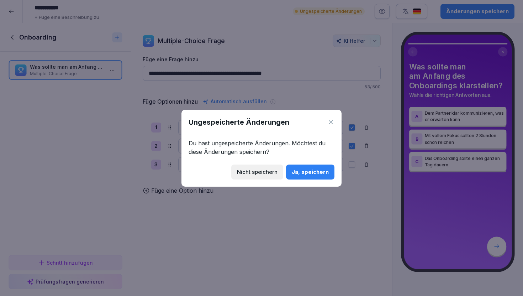 The height and width of the screenshot is (296, 523). I want to click on button: Ja, speichern, so click(310, 172).